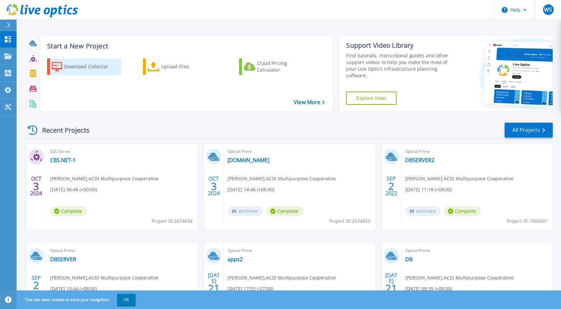 Image resolution: width=561 pixels, height=309 pixels. I want to click on a: DBSERVER, so click(63, 259).